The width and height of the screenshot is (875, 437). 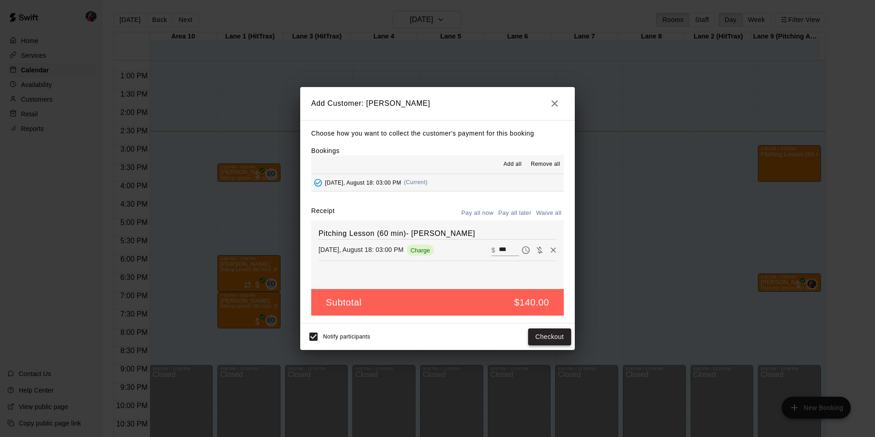 What do you see at coordinates (515, 213) in the screenshot?
I see `button: Pay all later` at bounding box center [515, 213].